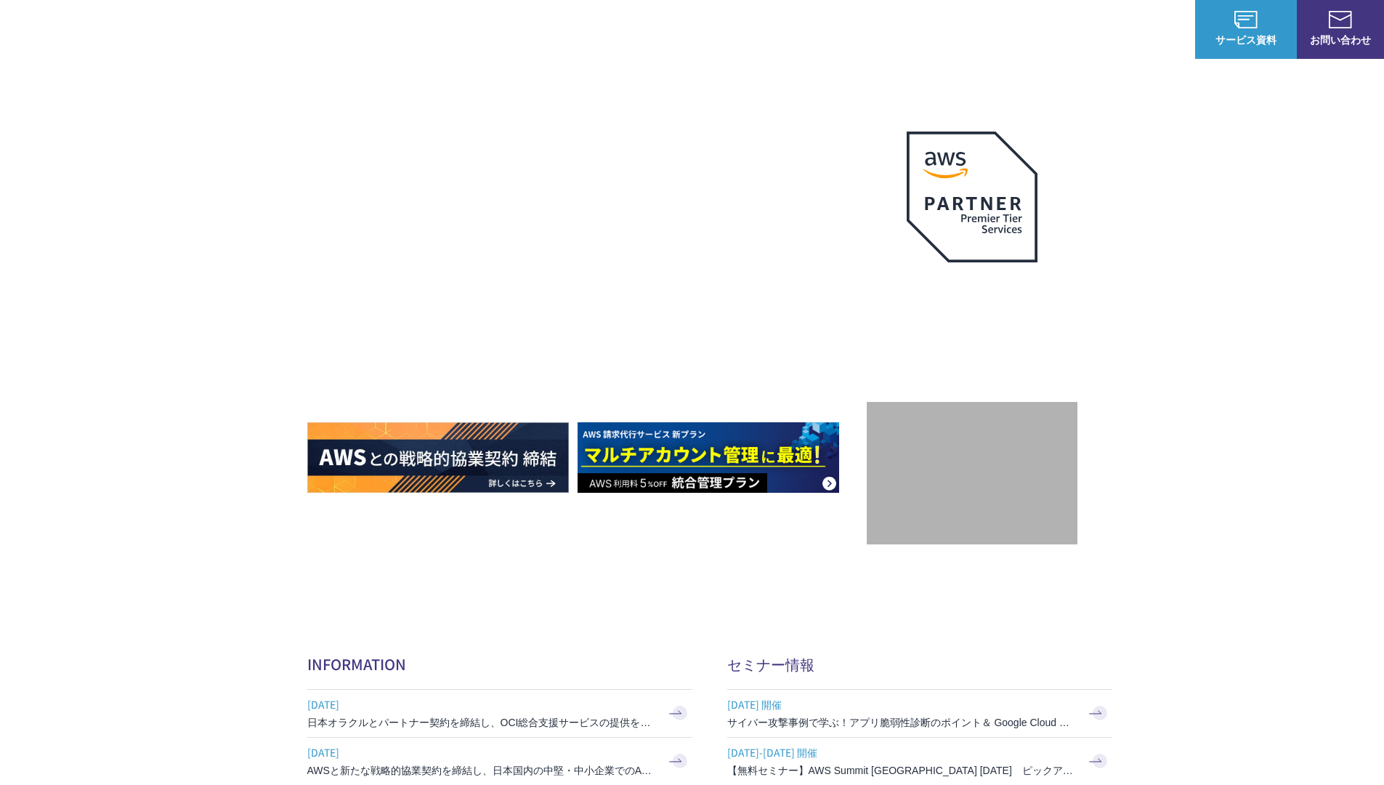  What do you see at coordinates (1246, 39) in the screenshot?
I see `span: サービス資料` at bounding box center [1246, 39].